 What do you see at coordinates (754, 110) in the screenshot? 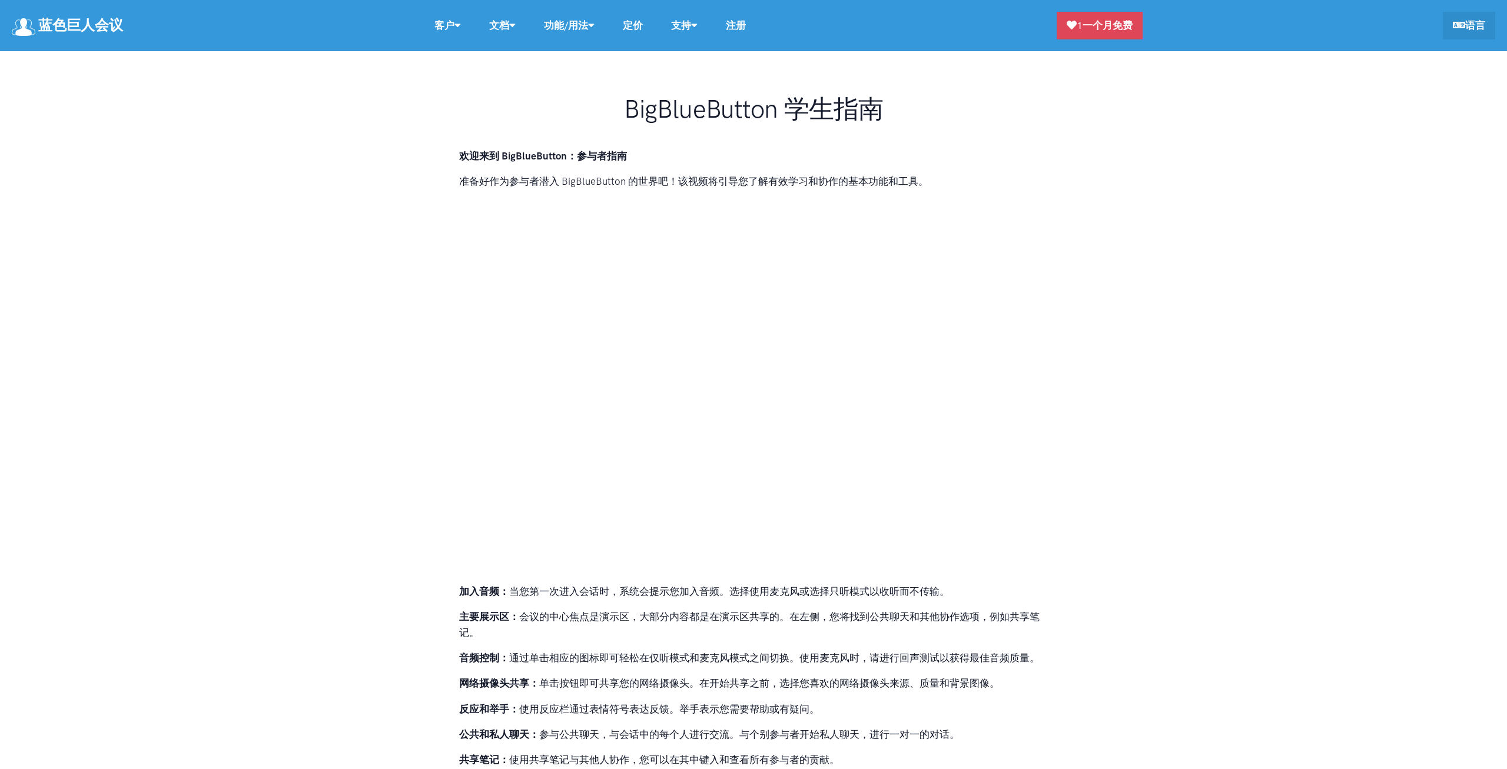
I see `h1: BigBlueButton 学生指南` at bounding box center [754, 110].